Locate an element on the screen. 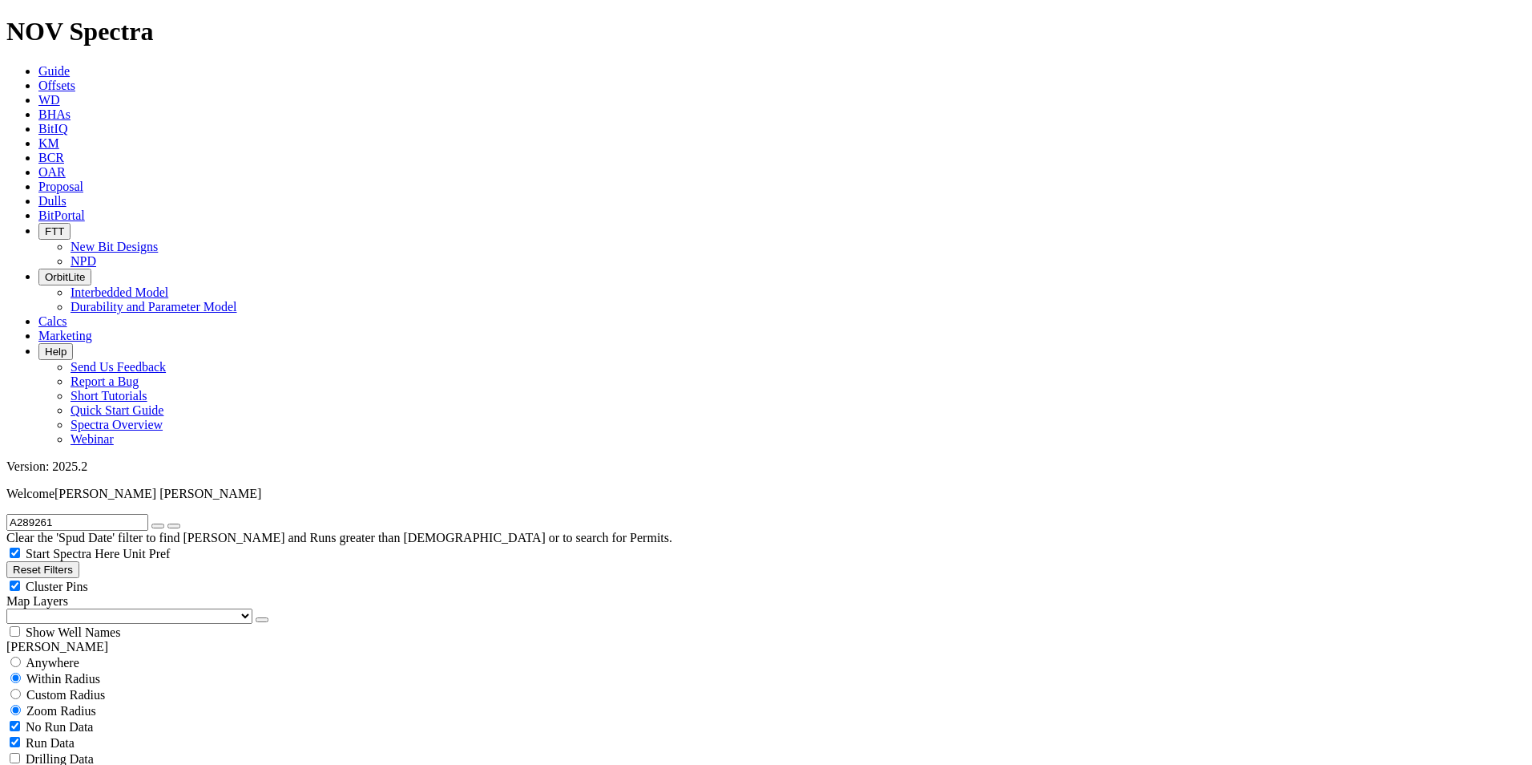  span: BHAs is located at coordinates (55, 114).